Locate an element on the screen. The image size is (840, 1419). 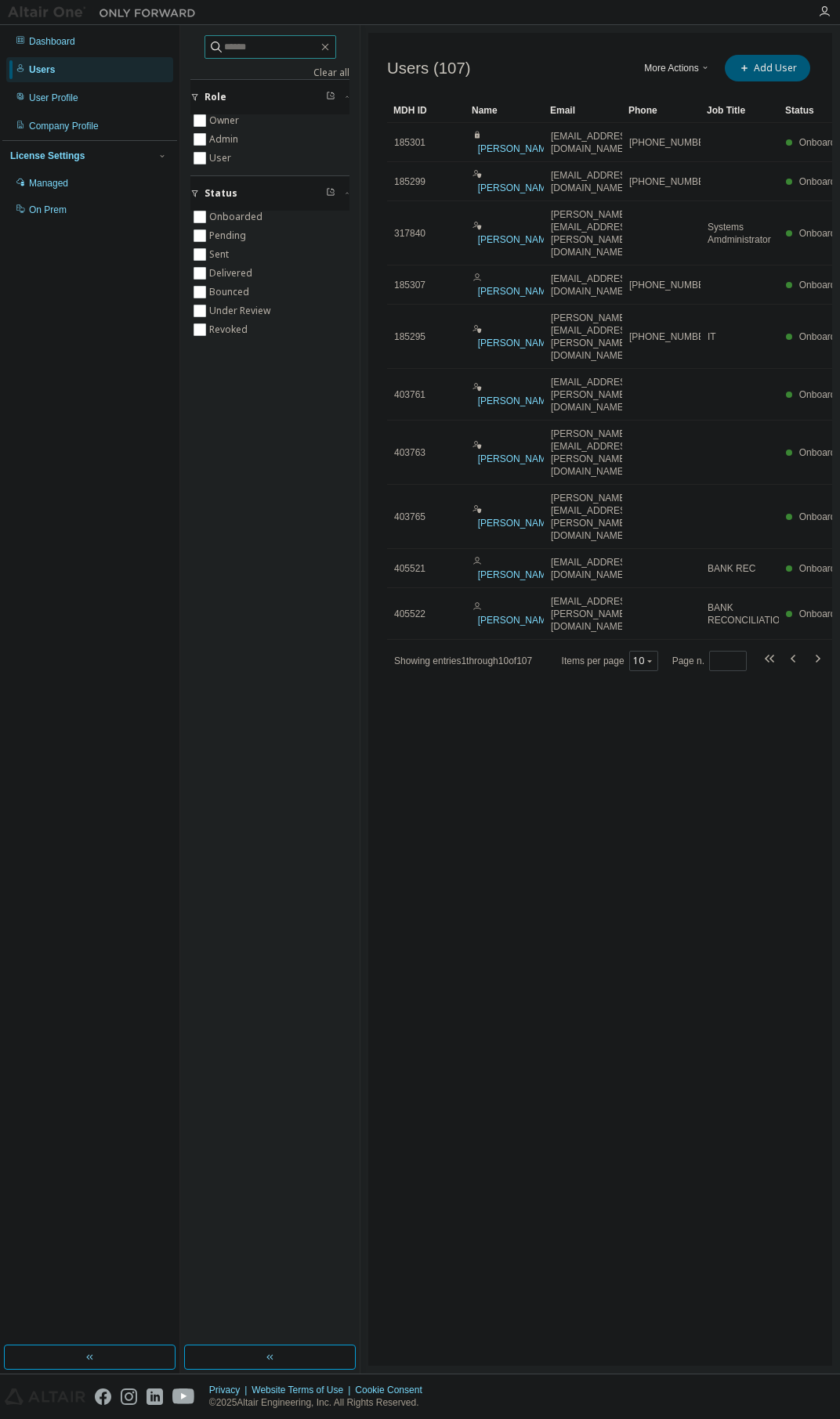
div: Cookie Consent is located at coordinates (392, 1390).